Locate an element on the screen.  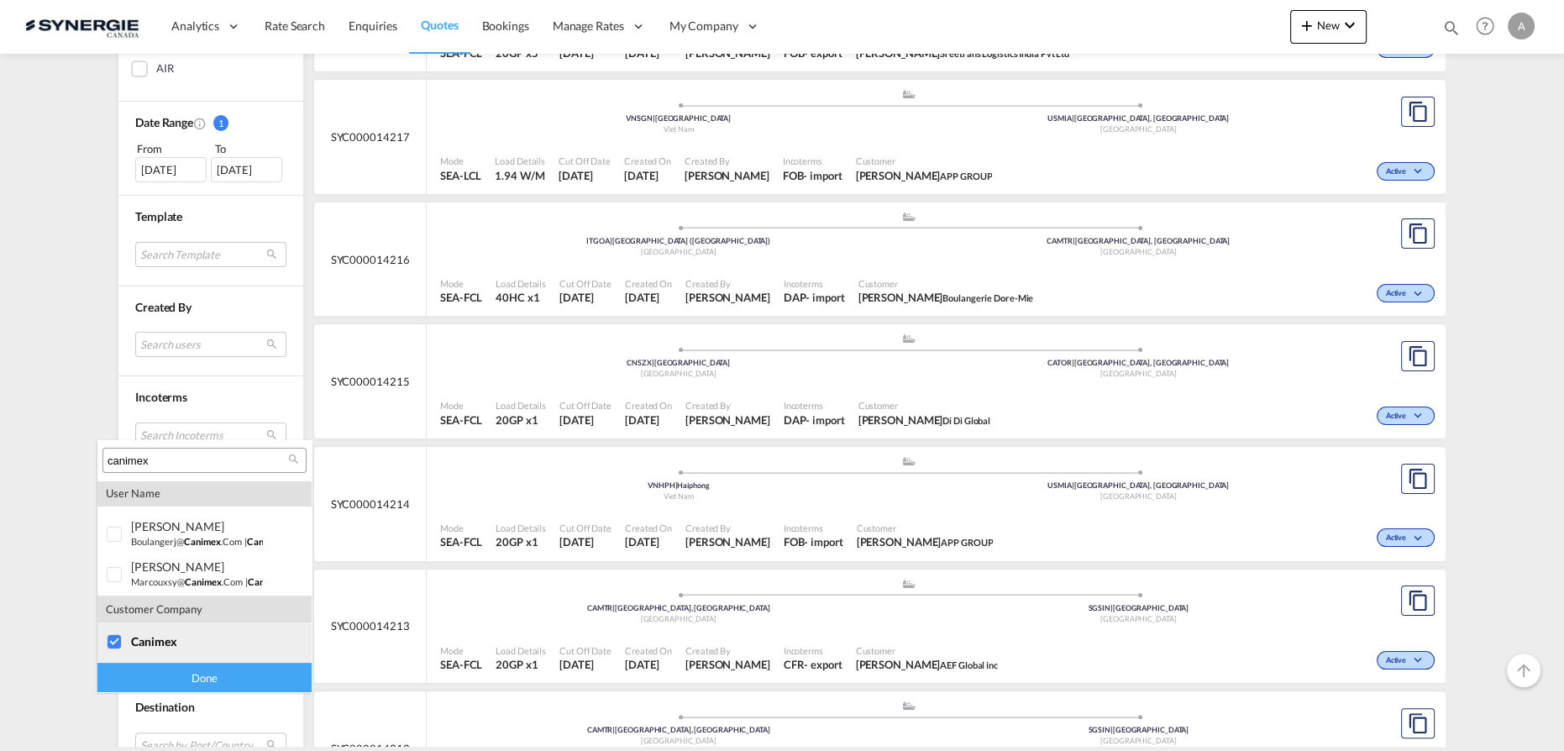
div: sylvie Marcoux is located at coordinates (197, 566).